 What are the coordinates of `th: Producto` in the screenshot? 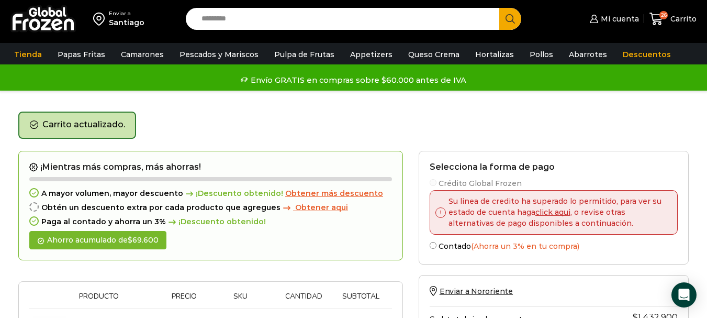 It's located at (116, 300).